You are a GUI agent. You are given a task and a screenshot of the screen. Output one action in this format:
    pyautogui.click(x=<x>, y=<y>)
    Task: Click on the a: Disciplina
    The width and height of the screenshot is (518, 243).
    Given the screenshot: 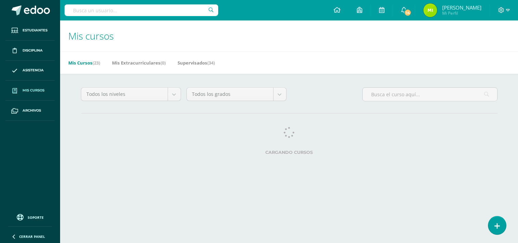 What is the action you would take?
    pyautogui.click(x=30, y=51)
    